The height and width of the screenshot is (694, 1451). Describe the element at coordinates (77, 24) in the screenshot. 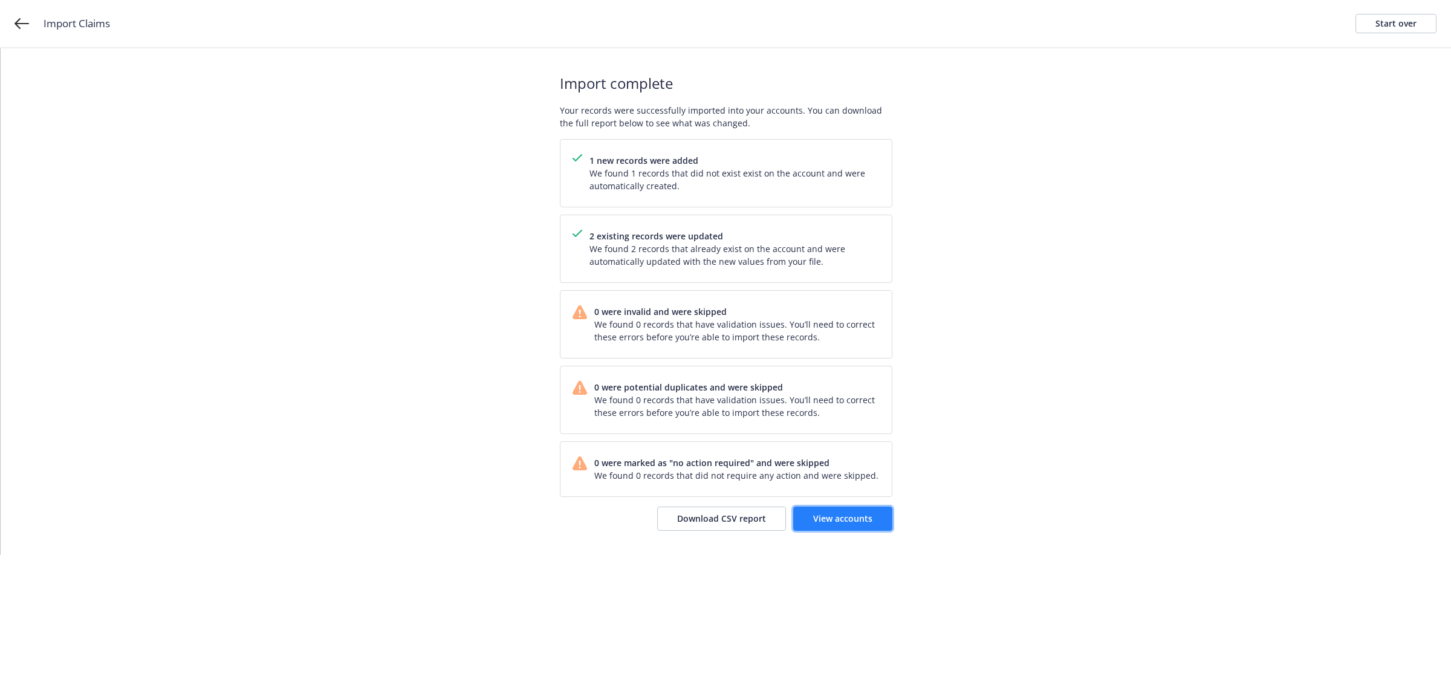

I see `span: Import Claims` at that location.